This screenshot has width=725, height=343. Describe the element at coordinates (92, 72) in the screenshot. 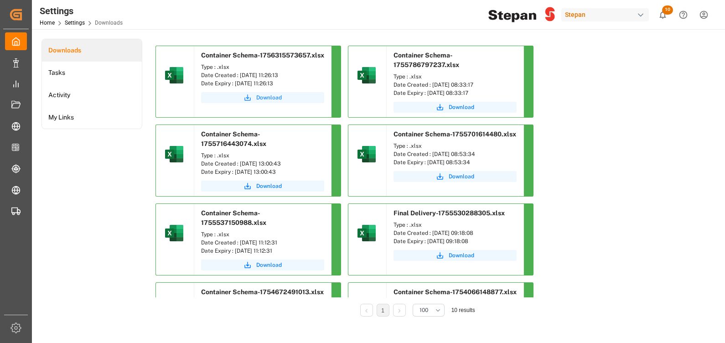

I see `li: Tasks` at that location.